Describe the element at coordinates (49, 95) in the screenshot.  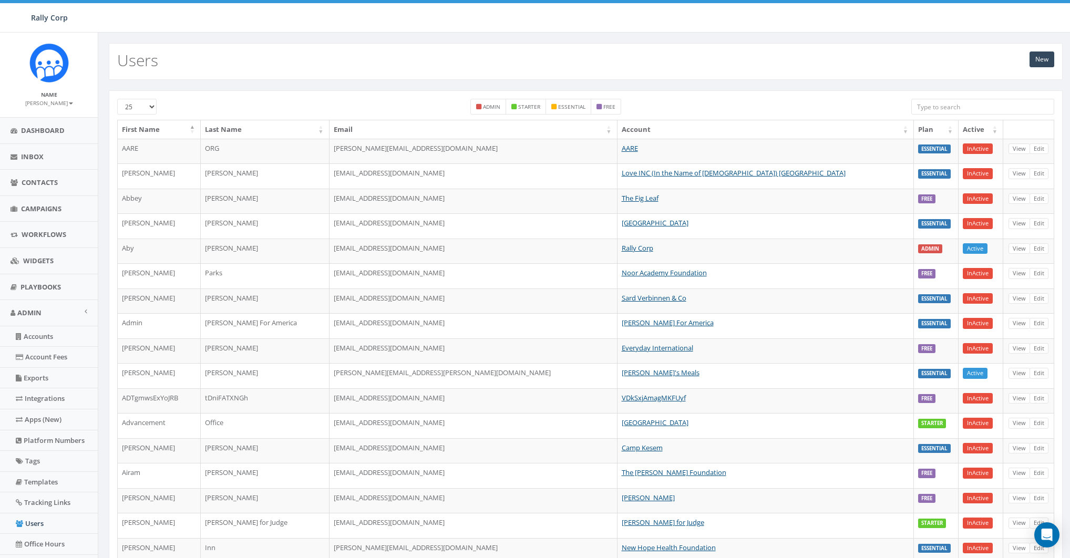
I see `small: Name` at that location.